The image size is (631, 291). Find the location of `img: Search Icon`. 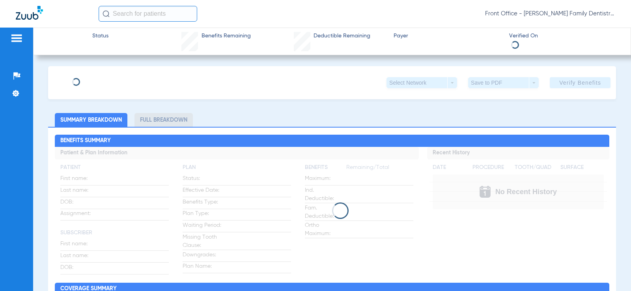

img: Search Icon is located at coordinates (106, 14).